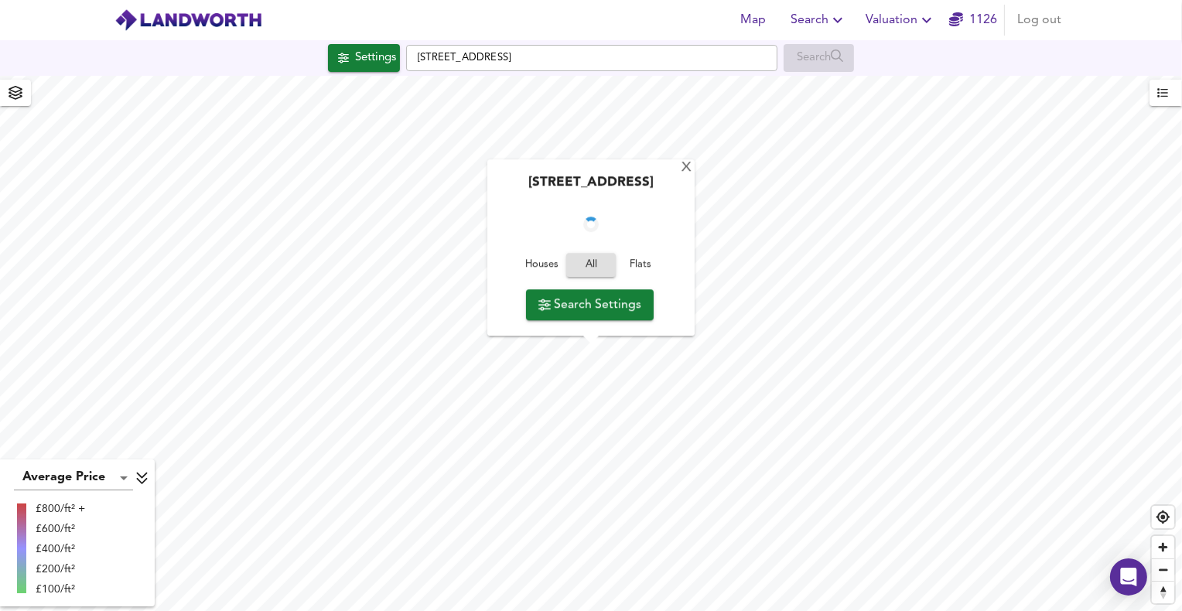 This screenshot has width=1182, height=611. What do you see at coordinates (1163, 593) in the screenshot?
I see `span: Reset bearing to north` at bounding box center [1163, 593].